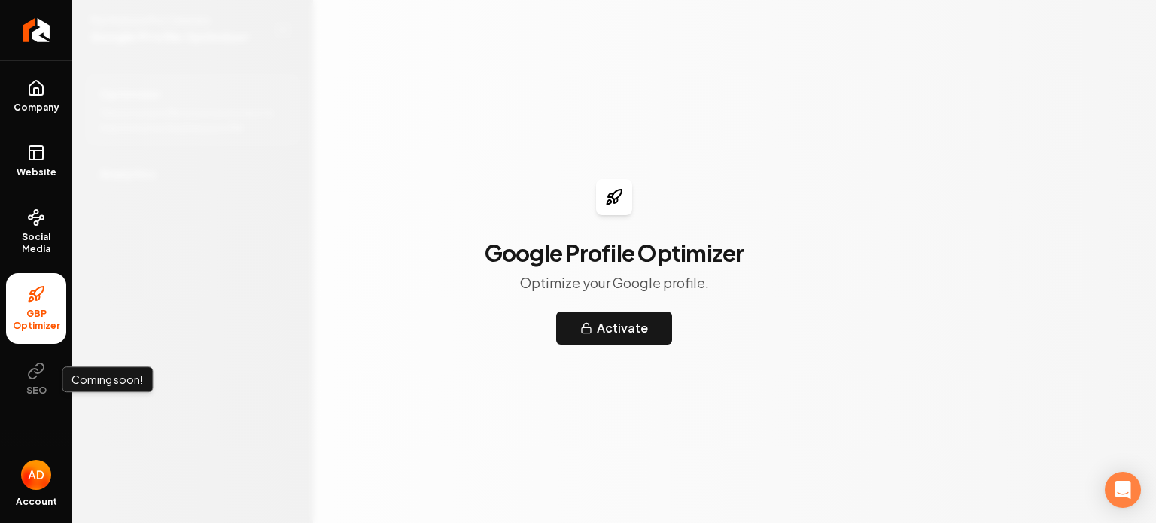 The image size is (1156, 523). Describe the element at coordinates (36, 475) in the screenshot. I see `button: Open user button` at that location.